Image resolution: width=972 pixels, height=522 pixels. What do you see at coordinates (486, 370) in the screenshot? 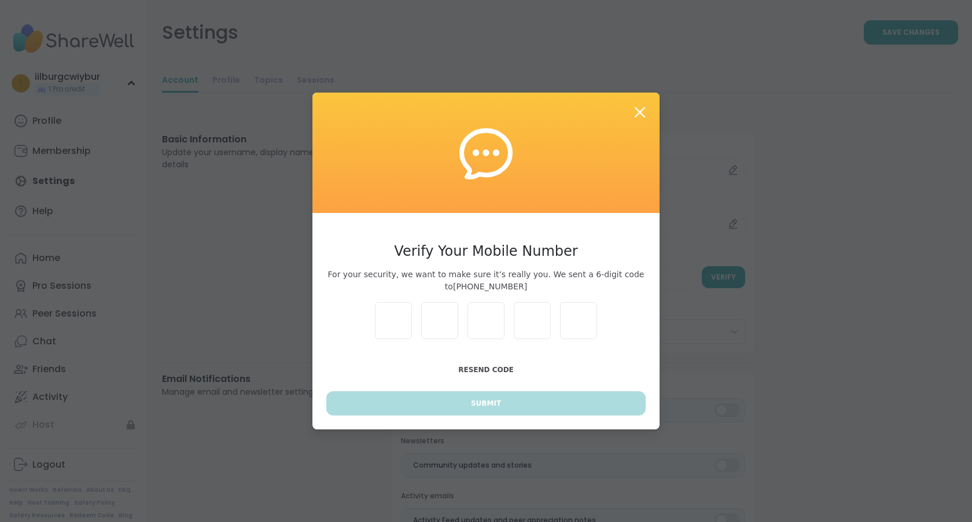
I see `span: Resend Code` at bounding box center [486, 370].